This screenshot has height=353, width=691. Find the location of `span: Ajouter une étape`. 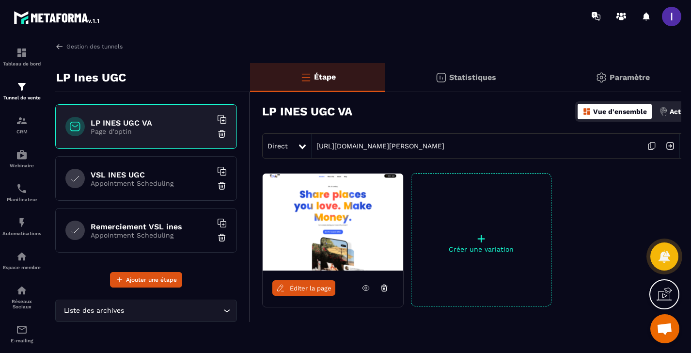

span: Ajouter une étape is located at coordinates (151, 280).